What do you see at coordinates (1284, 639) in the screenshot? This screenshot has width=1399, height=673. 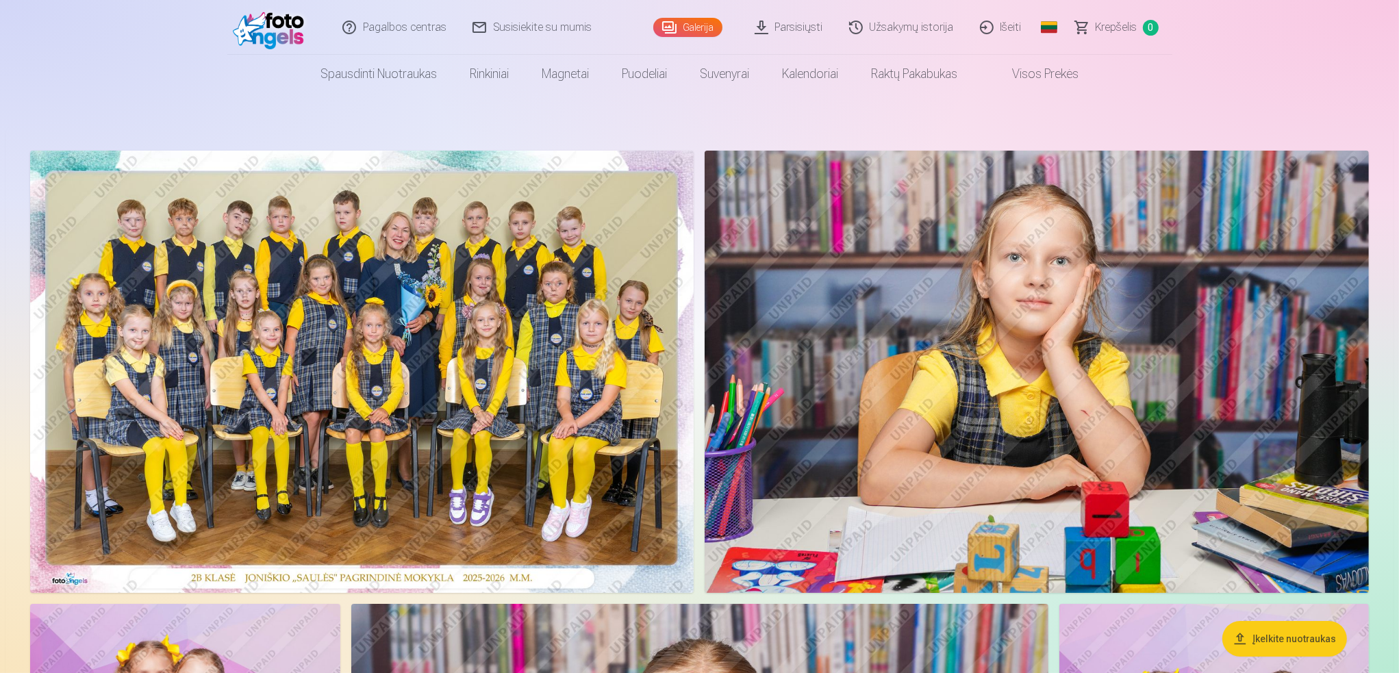 I see `button: Įkelkite nuotraukas` at bounding box center [1284, 639].